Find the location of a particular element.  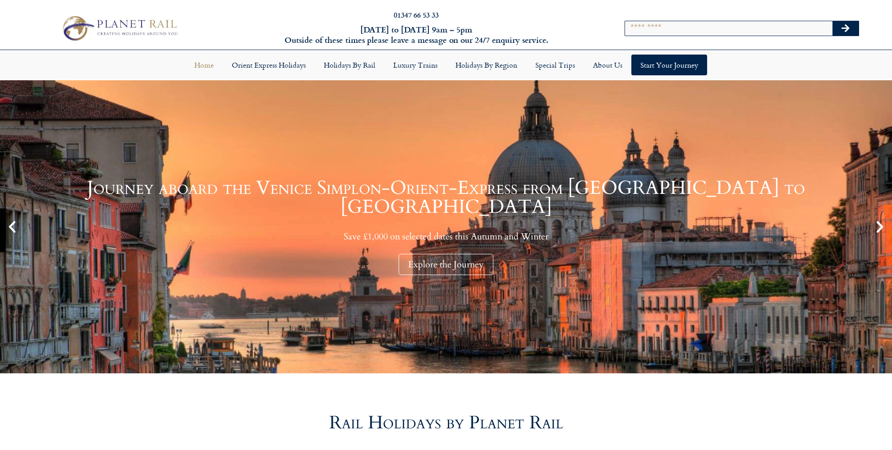

a: Start your Journey is located at coordinates (669, 65).